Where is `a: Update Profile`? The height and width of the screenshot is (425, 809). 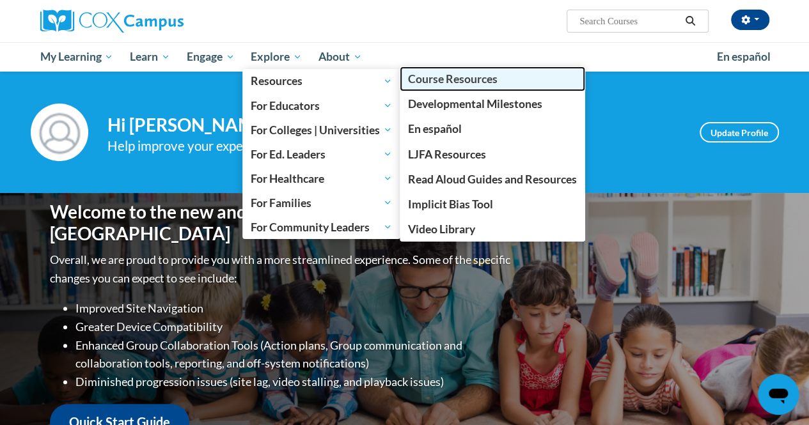 a: Update Profile is located at coordinates (739, 132).